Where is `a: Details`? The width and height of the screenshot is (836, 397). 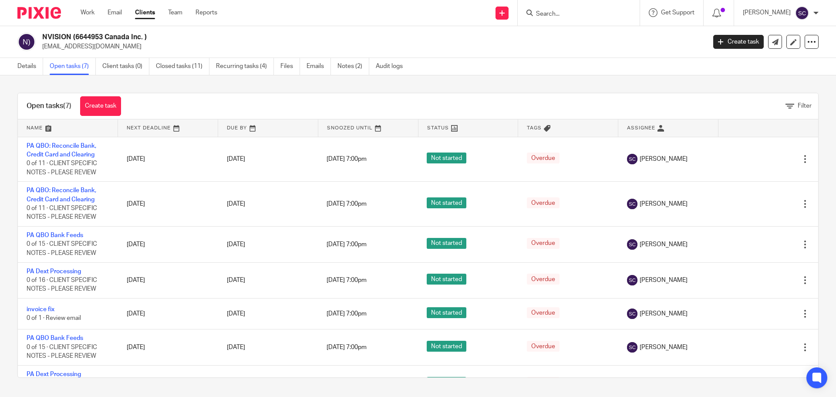 a: Details is located at coordinates (30, 66).